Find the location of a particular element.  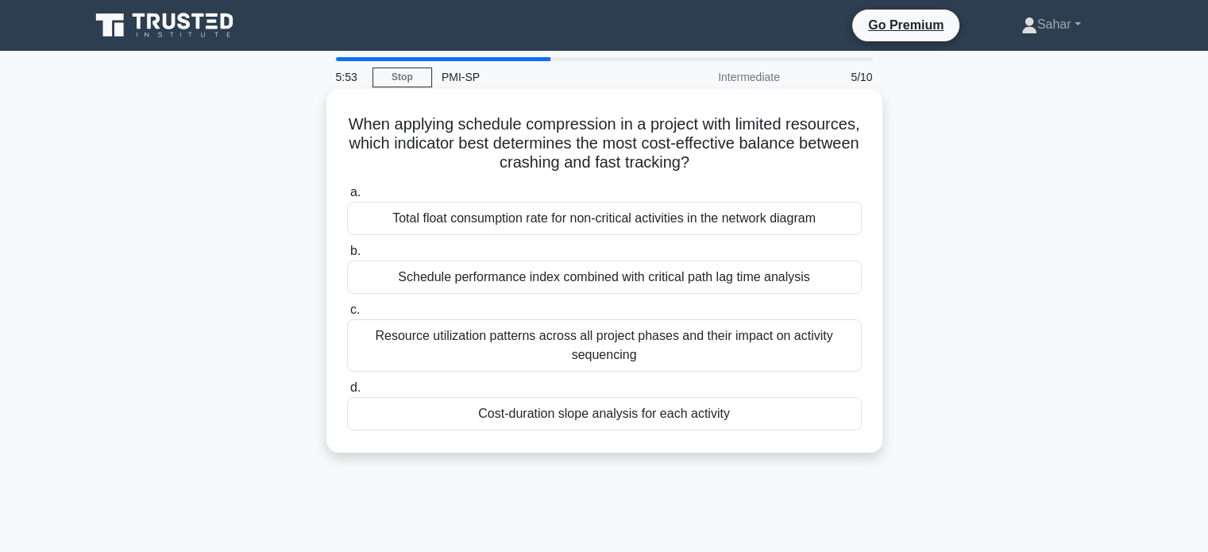

div: Schedule performance index combined with critical path lag time analysis is located at coordinates (605, 277).